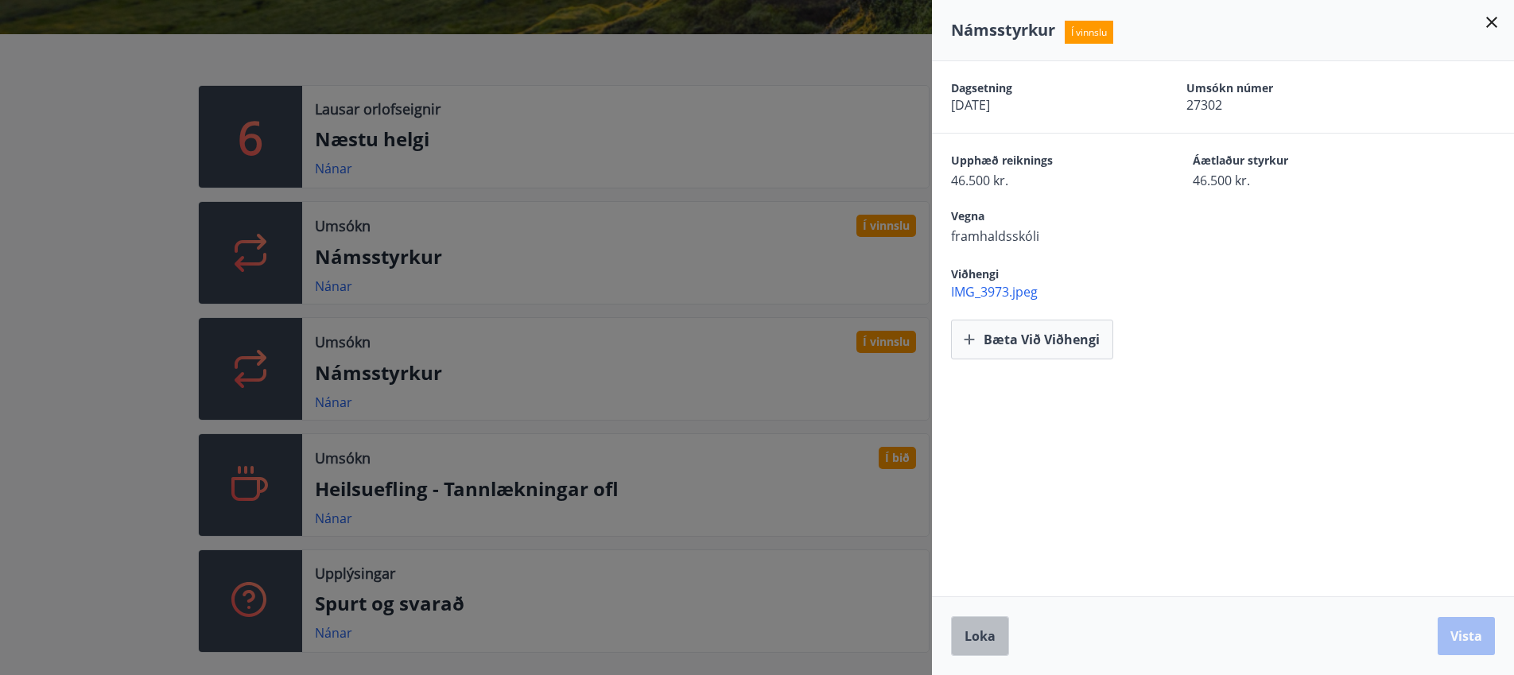  Describe the element at coordinates (1089, 32) in the screenshot. I see `span: Í vinnslu` at that location.